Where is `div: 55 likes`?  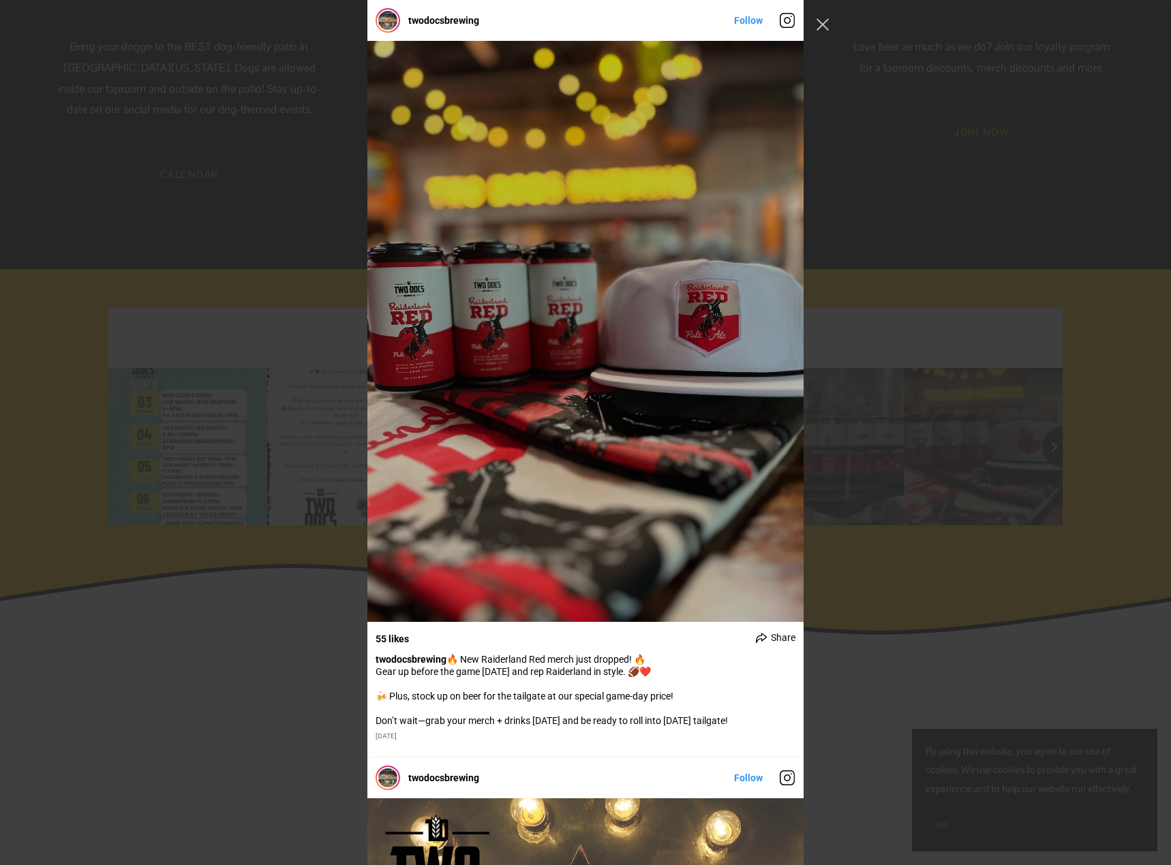 div: 55 likes is located at coordinates (392, 639).